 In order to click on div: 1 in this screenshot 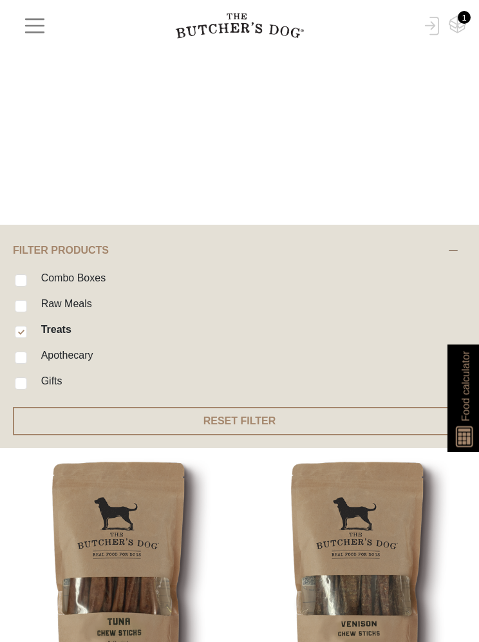, I will do `click(465, 17)`.